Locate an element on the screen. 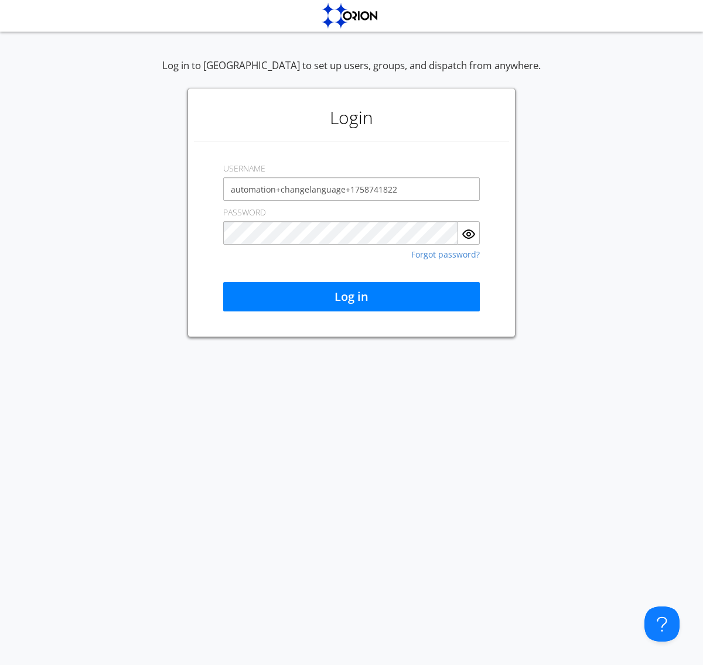 This screenshot has width=703, height=665. button: Show Password is located at coordinates (469, 233).